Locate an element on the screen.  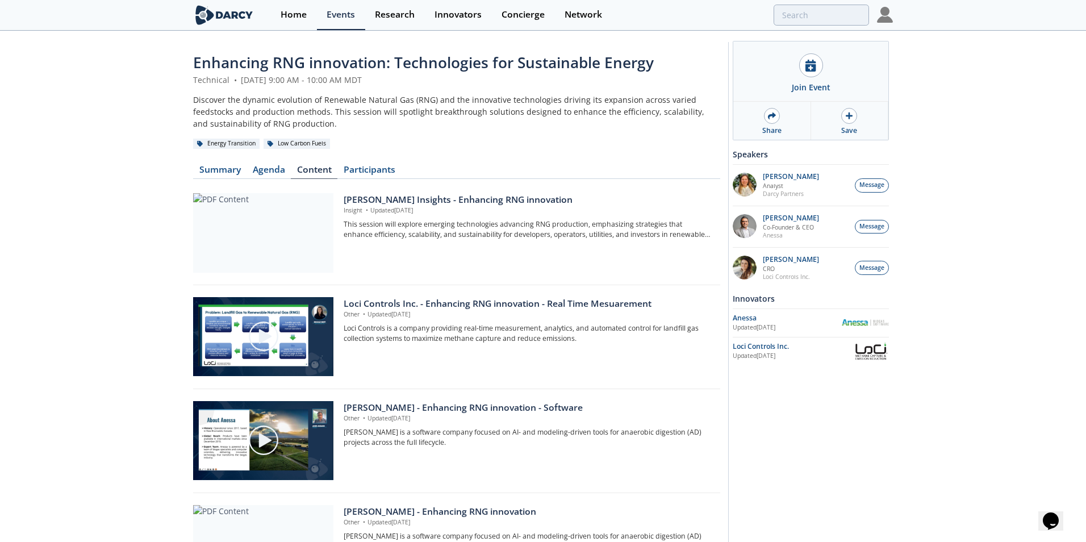
p: Anessa is located at coordinates (790, 235).